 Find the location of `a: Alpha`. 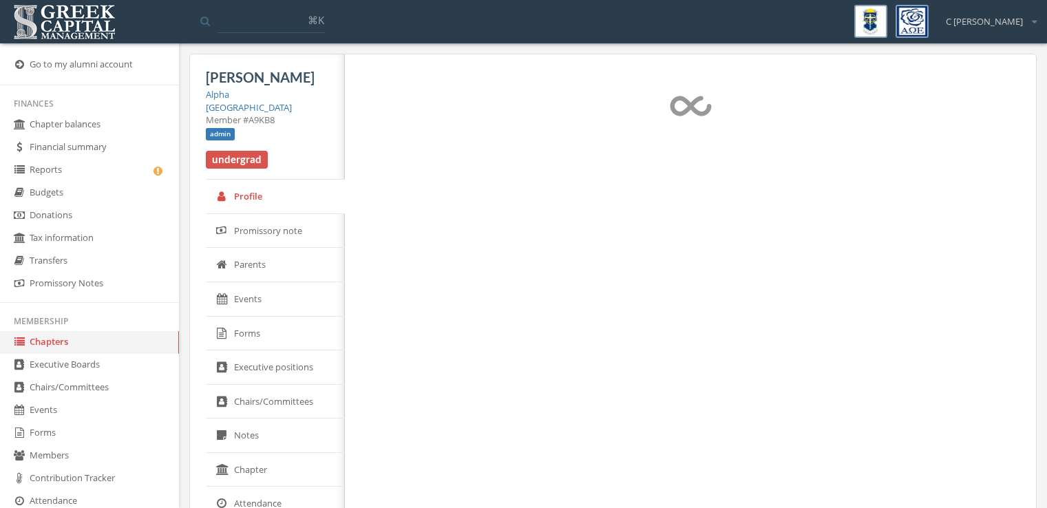

a: Alpha is located at coordinates (218, 94).